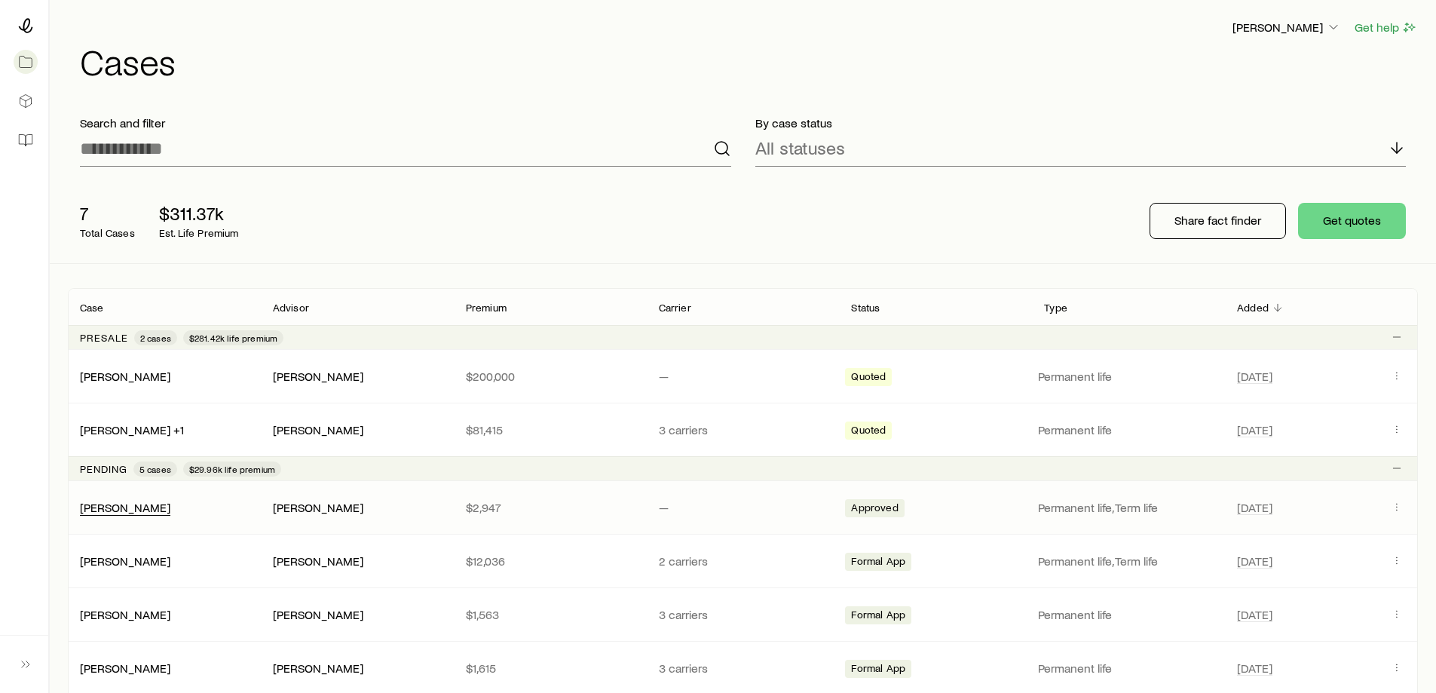  Describe the element at coordinates (1081, 123) in the screenshot. I see `p: By case status` at that location.